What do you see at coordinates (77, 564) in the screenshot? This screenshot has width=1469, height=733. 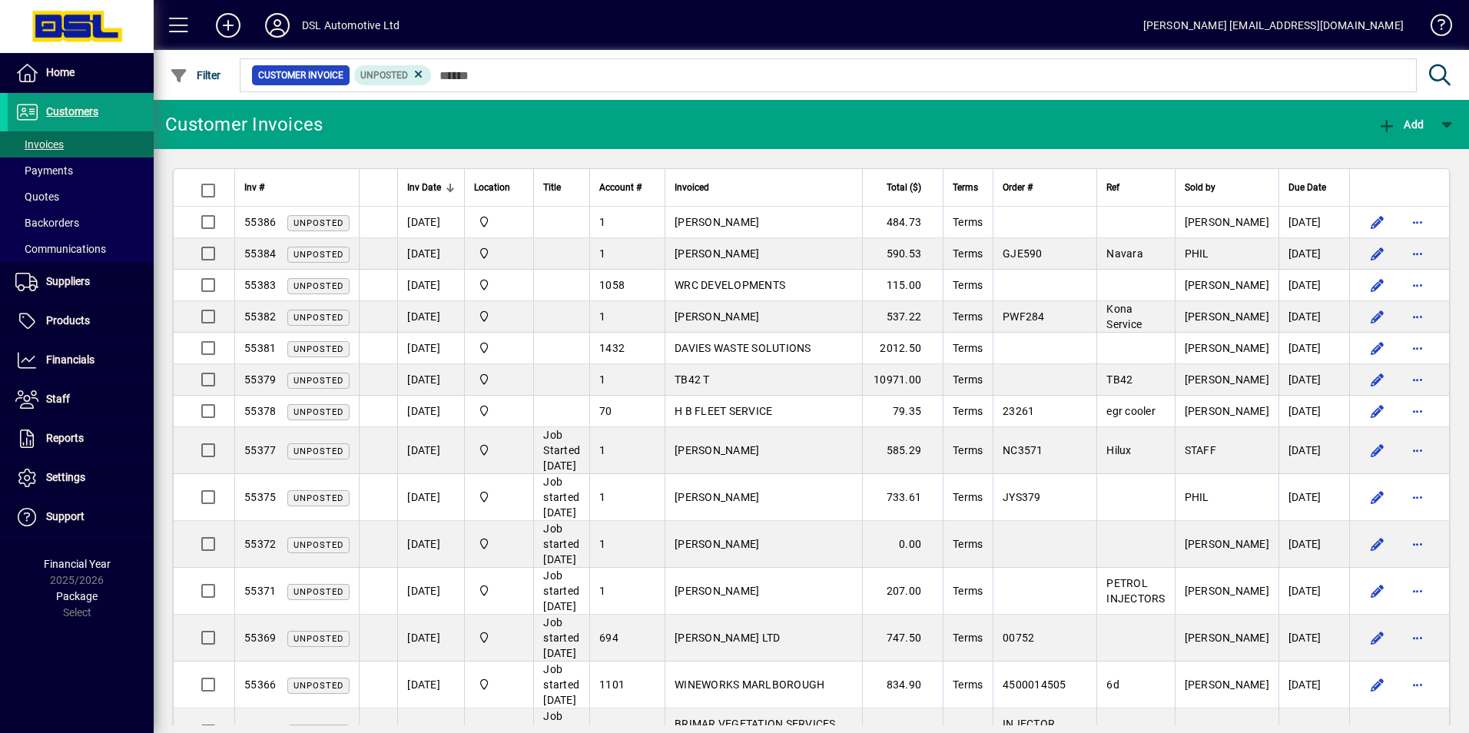 I see `span: Financial Year` at bounding box center [77, 564].